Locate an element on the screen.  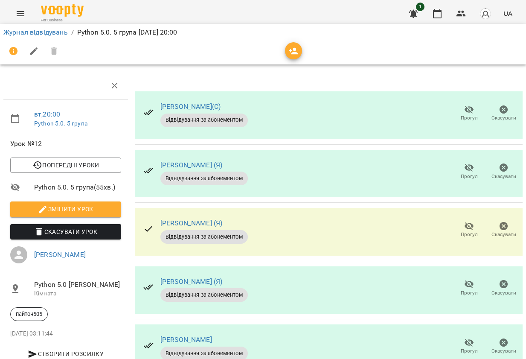
button: Menu is located at coordinates (20, 14).